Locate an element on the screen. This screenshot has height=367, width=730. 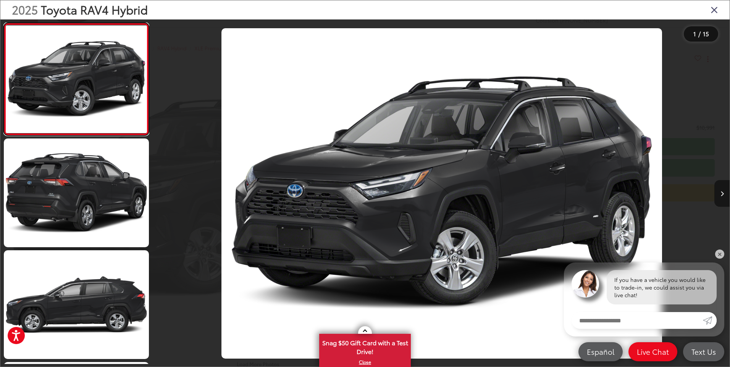
span: 1 is located at coordinates (695, 34).